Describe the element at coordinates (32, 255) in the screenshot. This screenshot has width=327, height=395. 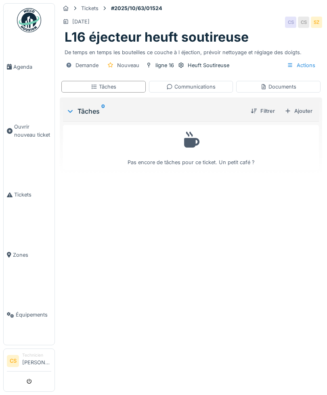
I see `span: Zones` at that location.